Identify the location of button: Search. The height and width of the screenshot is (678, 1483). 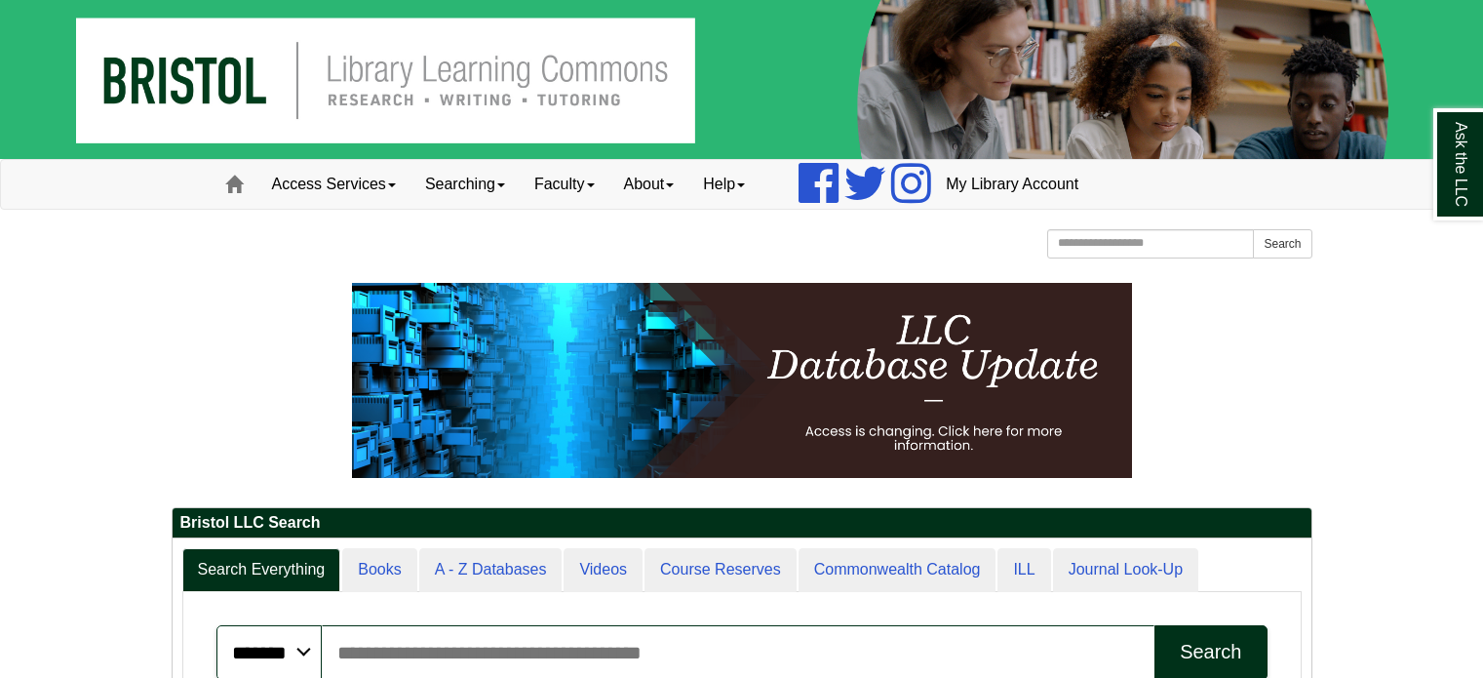
(1282, 244).